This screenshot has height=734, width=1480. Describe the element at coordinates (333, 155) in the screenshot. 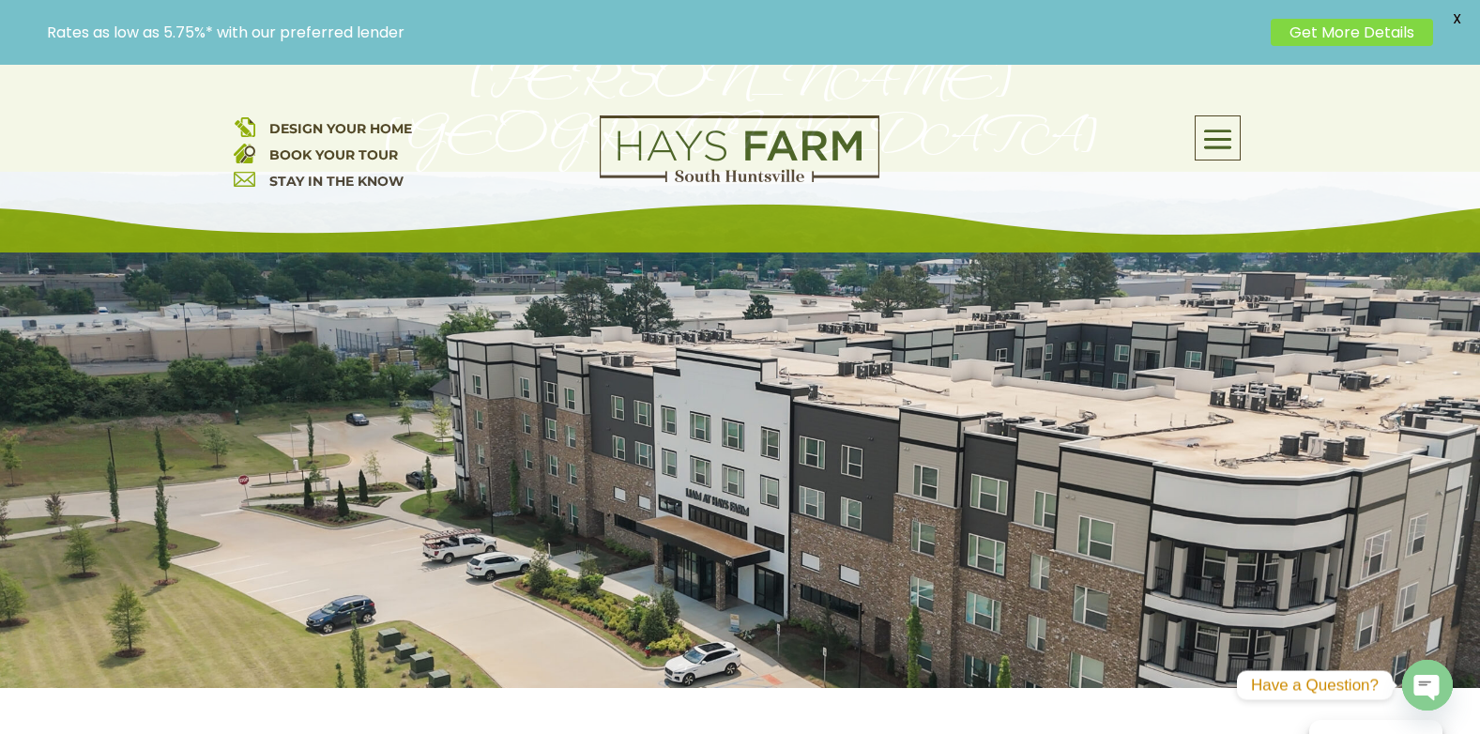

I see `a: BOOK YOUR TOUR` at that location.